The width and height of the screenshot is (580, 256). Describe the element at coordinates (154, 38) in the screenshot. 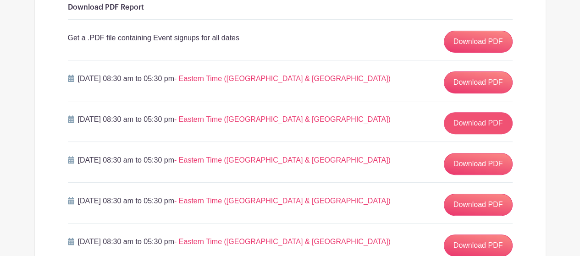

I see `p: Get a .PDF file containing Event signups for all dates` at that location.